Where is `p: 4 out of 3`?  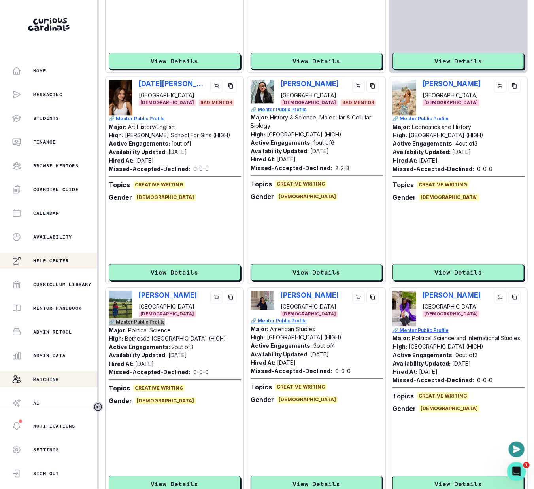
p: 4 out of 3 is located at coordinates (467, 143).